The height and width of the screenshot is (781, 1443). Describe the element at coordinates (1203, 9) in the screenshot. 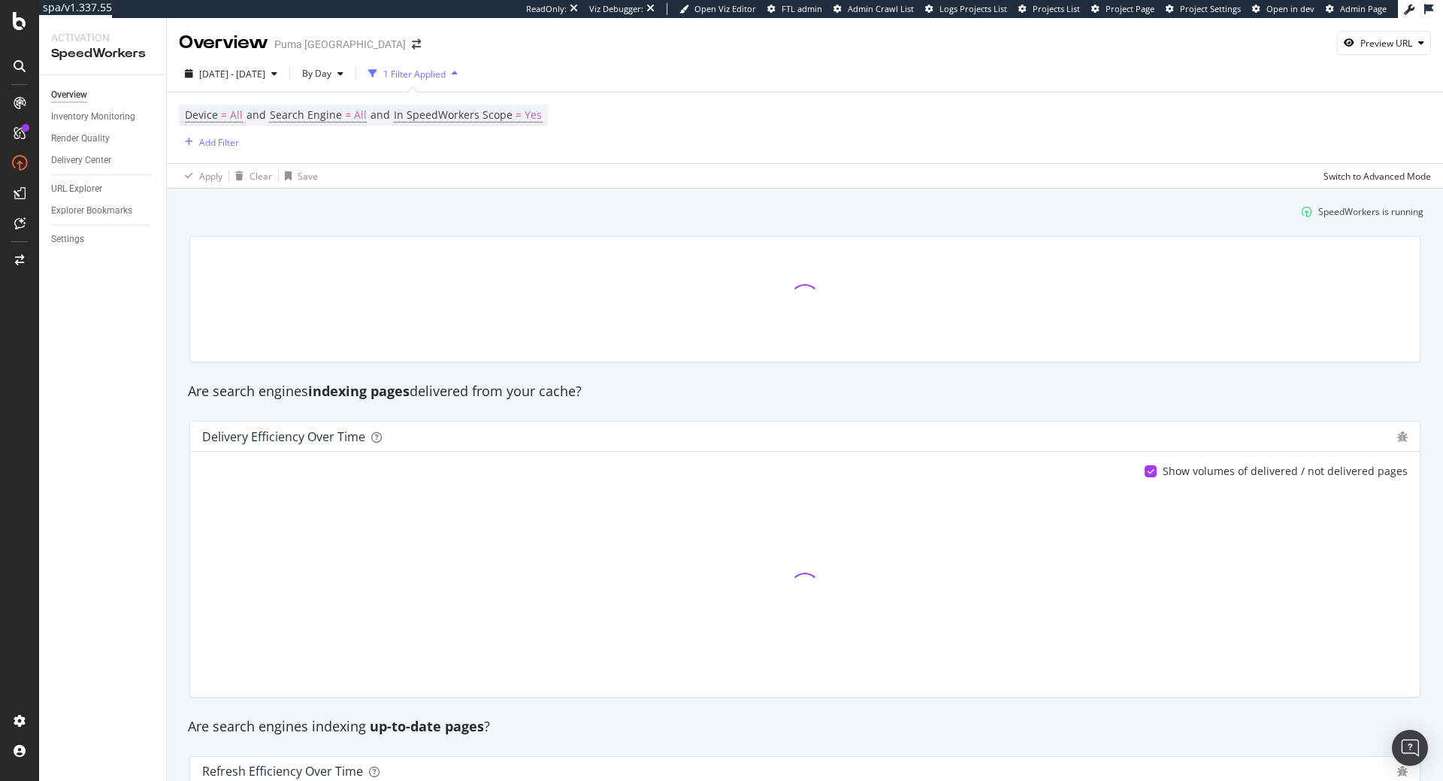

I see `a: Project Settings` at that location.